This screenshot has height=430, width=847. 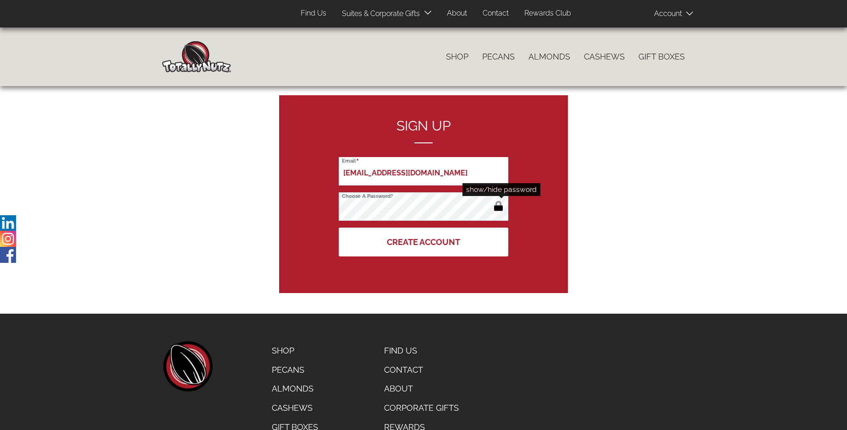 I want to click on button: Create Account, so click(x=423, y=242).